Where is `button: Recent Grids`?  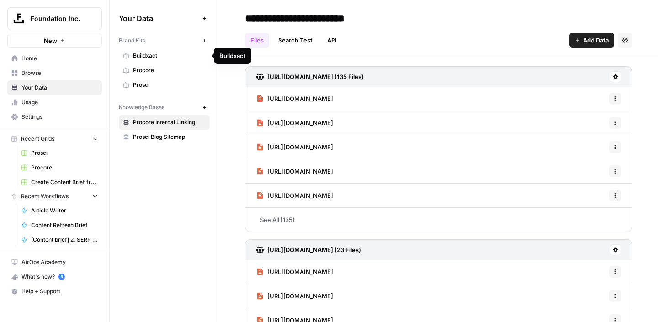 button: Recent Grids is located at coordinates (54, 139).